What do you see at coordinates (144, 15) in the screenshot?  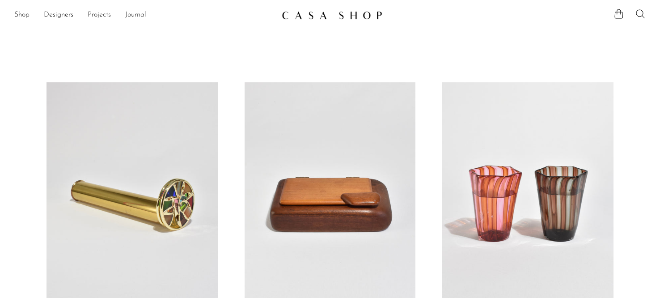 I see `nav: Desktop navigation` at bounding box center [144, 15].